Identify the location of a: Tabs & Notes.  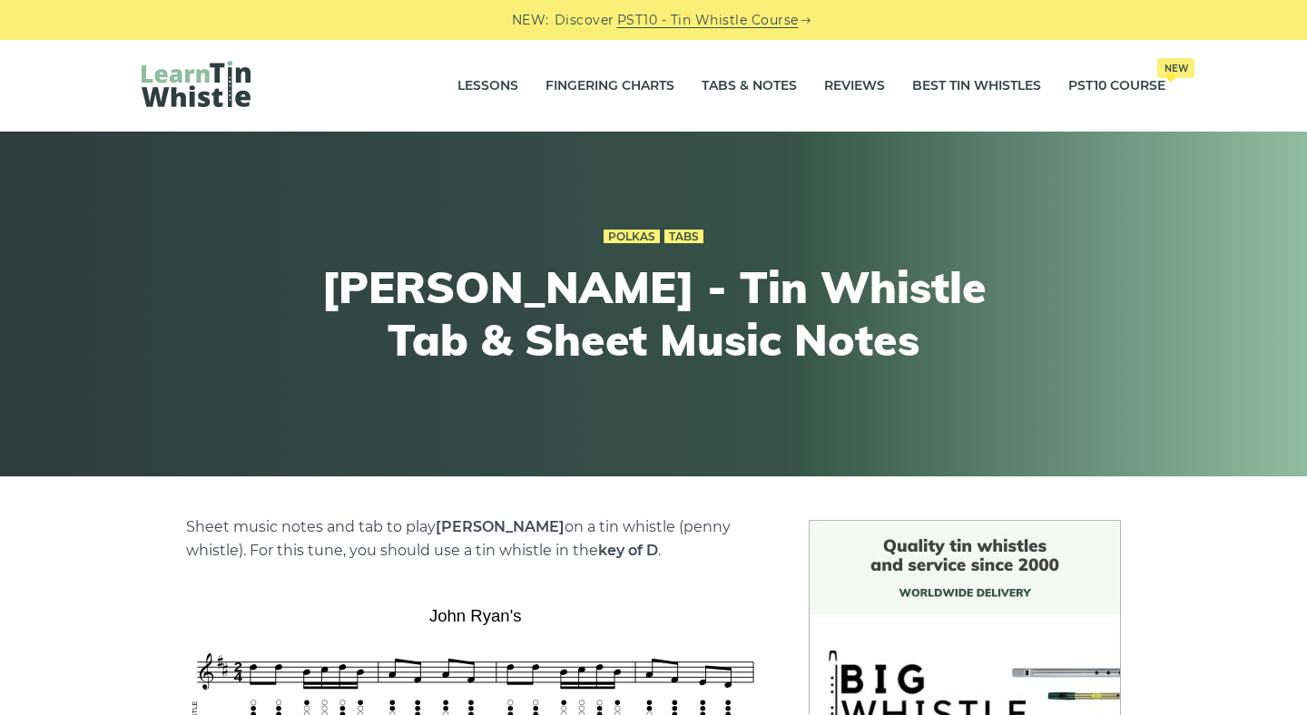
(749, 86).